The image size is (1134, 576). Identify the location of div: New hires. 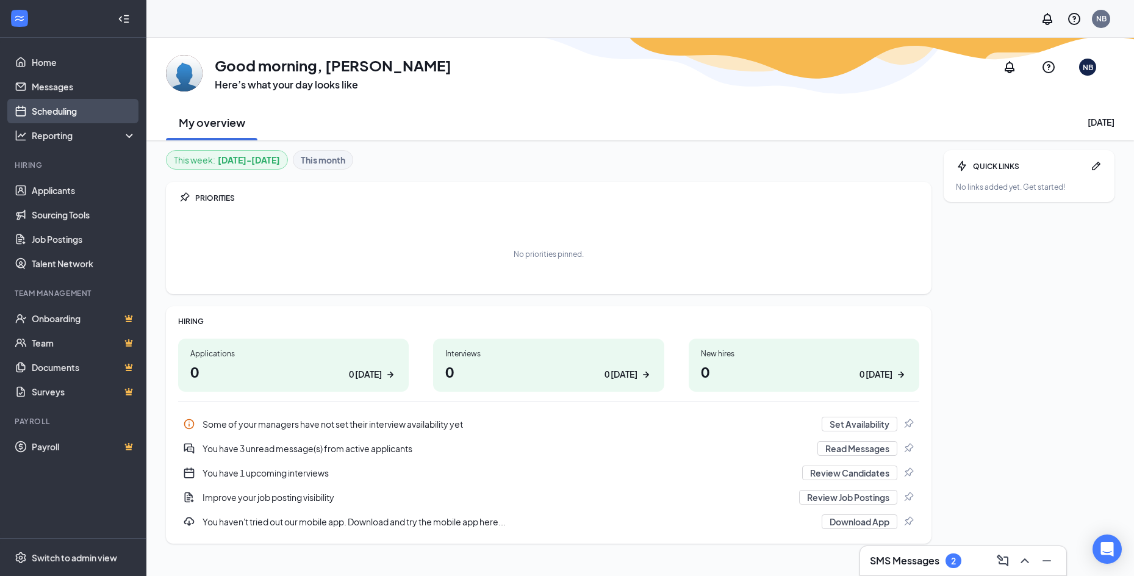
(804, 353).